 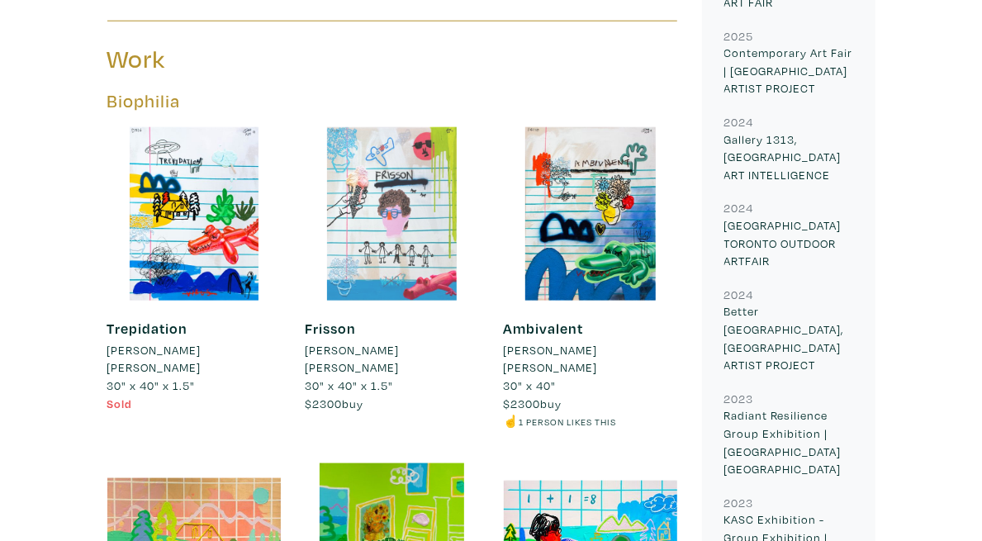 I want to click on h3: Work, so click(x=244, y=59).